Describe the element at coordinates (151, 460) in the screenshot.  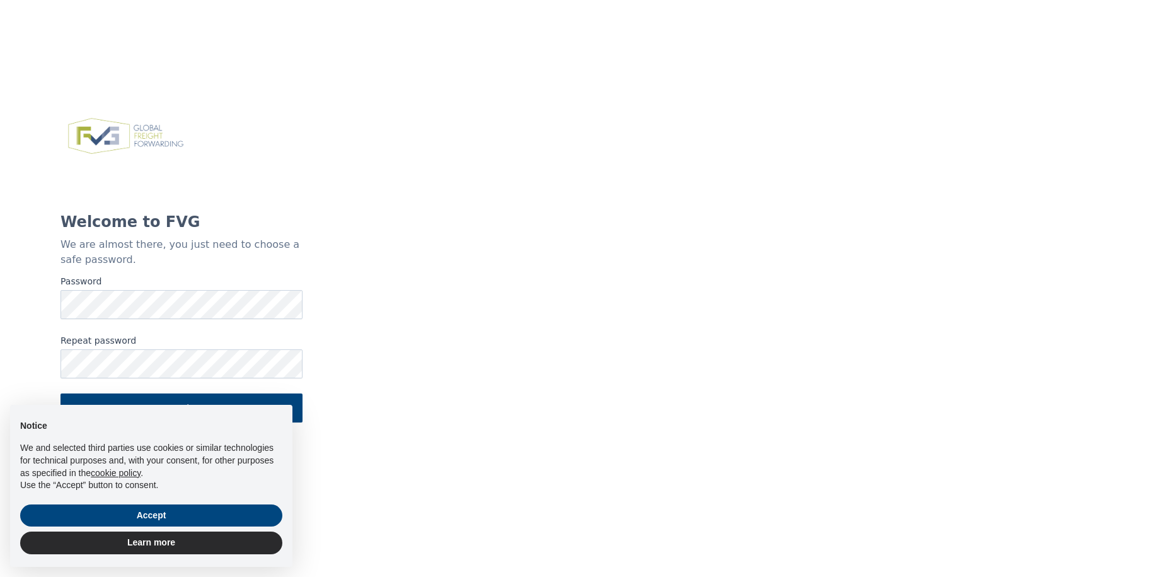
I see `p: We and selected third parties use cookies or similar technologies for technical purposes and, wit...` at that location.